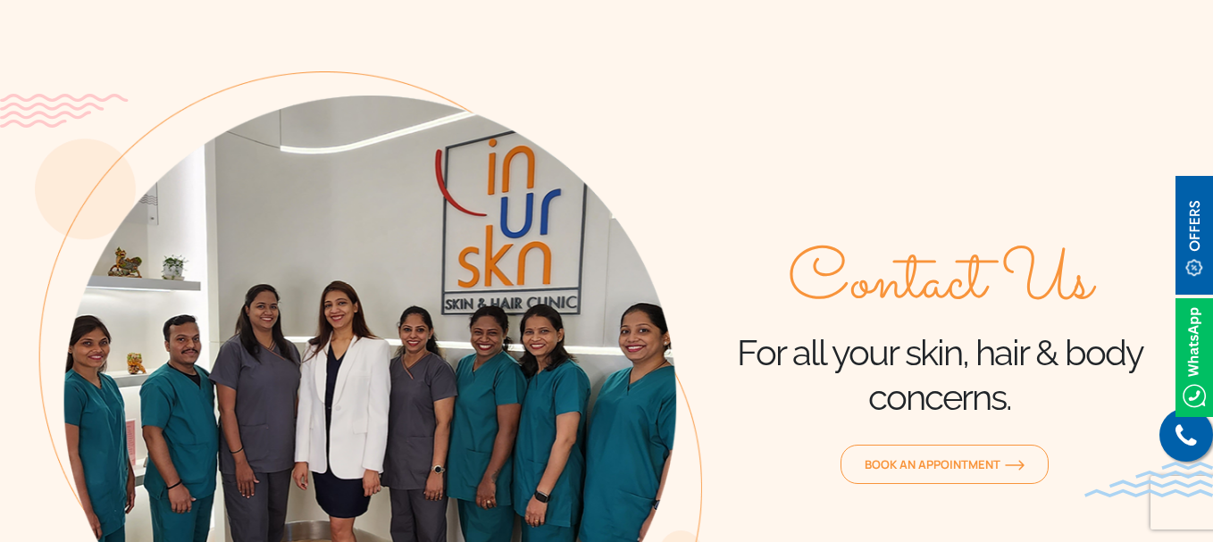 Image resolution: width=1213 pixels, height=542 pixels. What do you see at coordinates (1195, 357) in the screenshot?
I see `img: Whatsappicon` at bounding box center [1195, 357].